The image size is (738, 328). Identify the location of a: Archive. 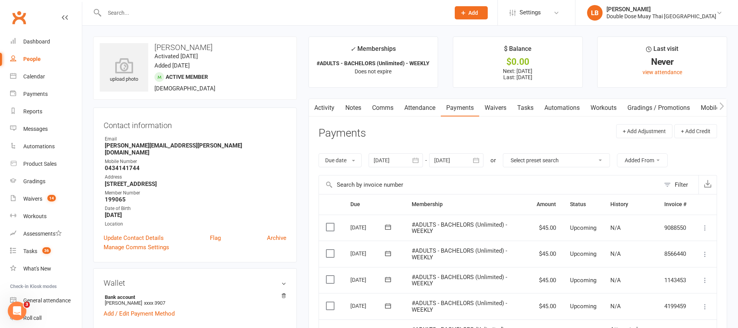
(277, 238).